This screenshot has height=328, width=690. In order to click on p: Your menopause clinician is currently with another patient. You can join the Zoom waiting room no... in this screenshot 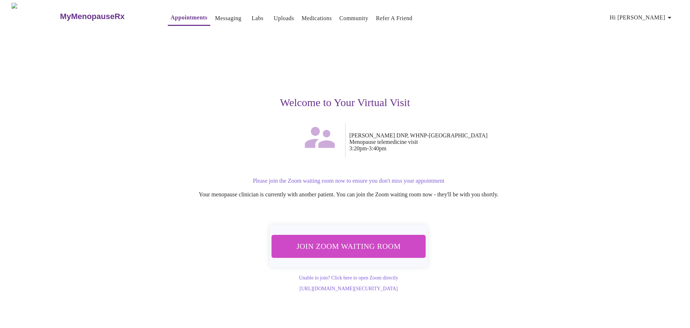, I will do `click(348, 194)`.